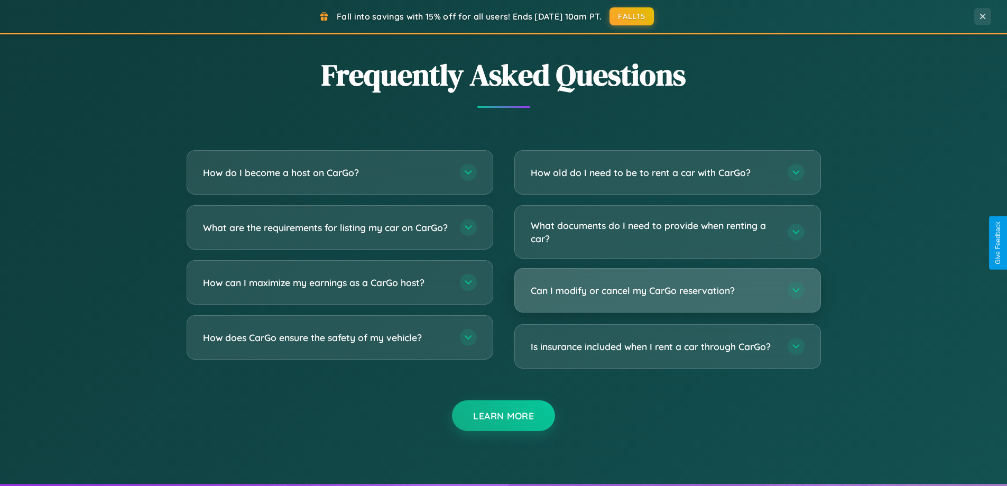 This screenshot has height=486, width=1007. What do you see at coordinates (654, 290) in the screenshot?
I see `h3: Can I modify or cancel my CarGo reservation?` at bounding box center [654, 290].